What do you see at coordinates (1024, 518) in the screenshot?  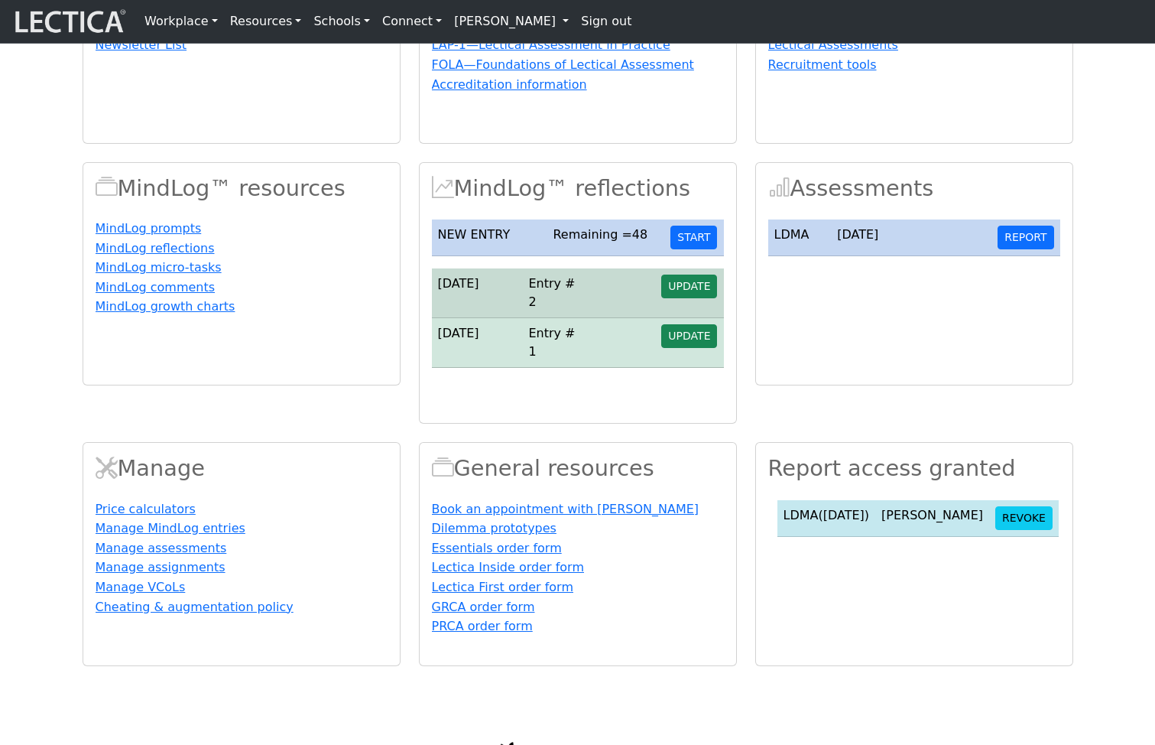 I see `button: REVOKE` at bounding box center [1024, 518].